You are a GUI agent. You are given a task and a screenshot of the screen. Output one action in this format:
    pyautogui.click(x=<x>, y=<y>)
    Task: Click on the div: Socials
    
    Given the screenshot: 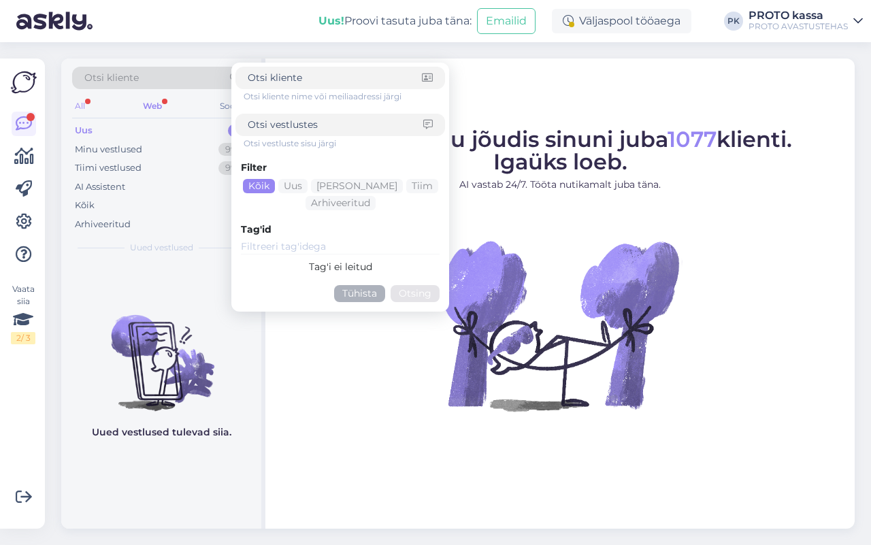 What is the action you would take?
    pyautogui.click(x=233, y=106)
    